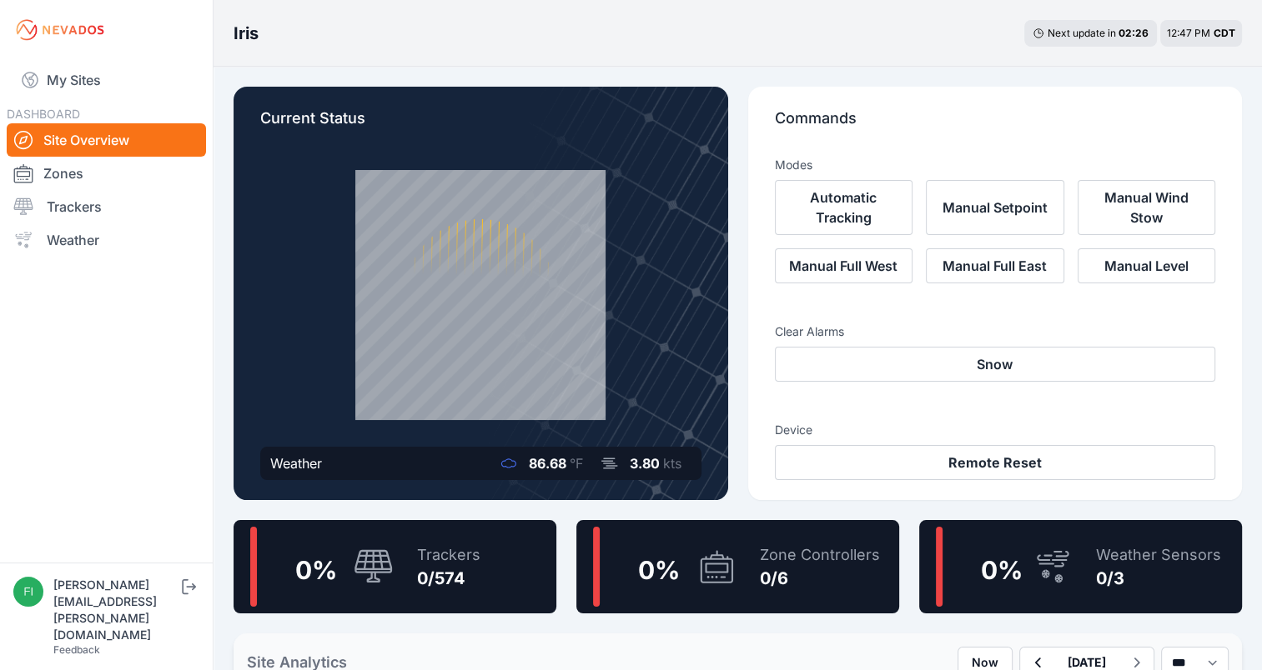  What do you see at coordinates (1224, 33) in the screenshot?
I see `span: CDT` at bounding box center [1224, 33].